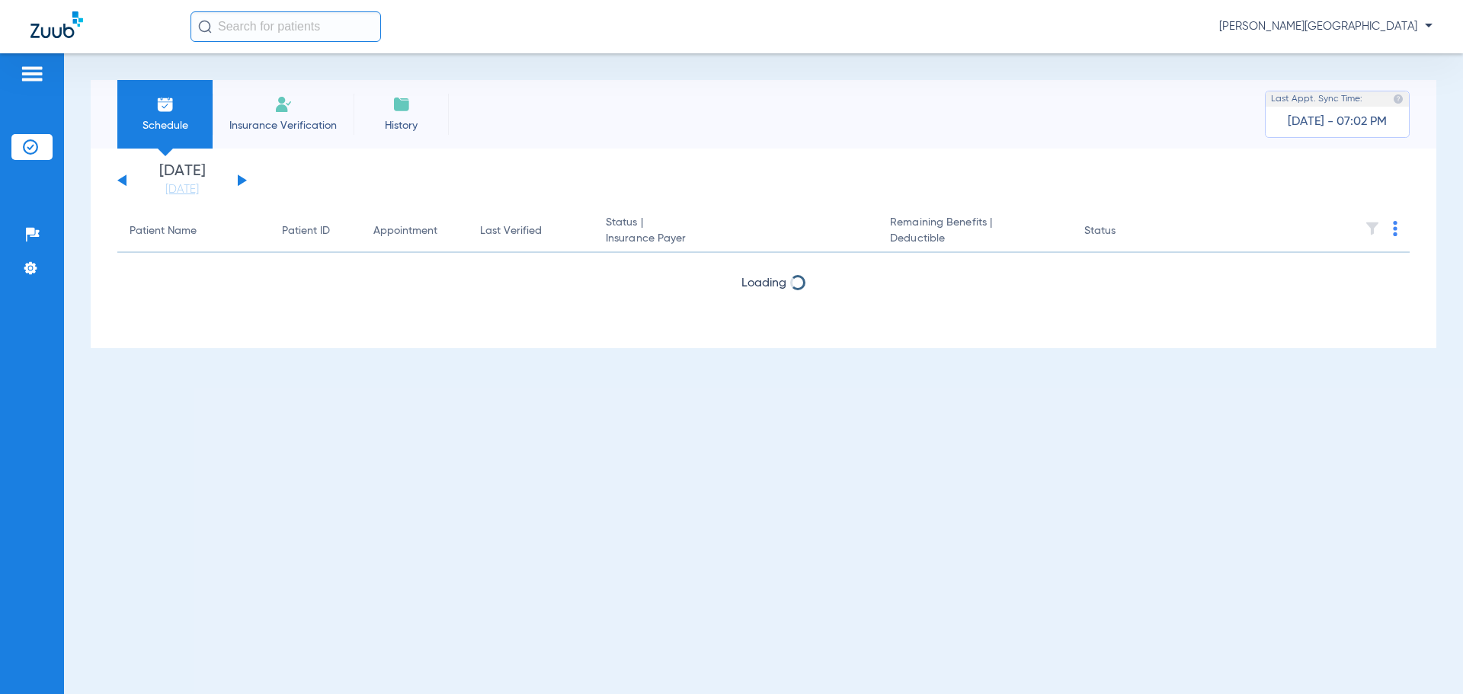 The height and width of the screenshot is (694, 1463). Describe the element at coordinates (1398, 99) in the screenshot. I see `img: last sync help info` at that location.